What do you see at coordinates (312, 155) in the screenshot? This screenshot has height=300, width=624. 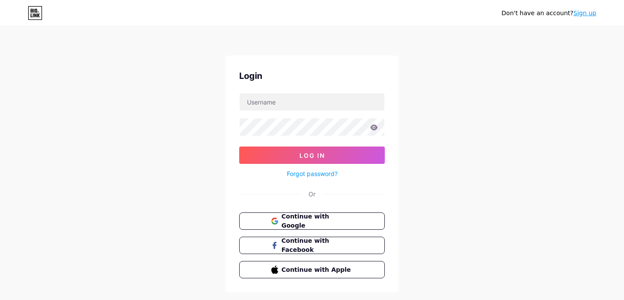 I see `span: Log In` at bounding box center [312, 155].